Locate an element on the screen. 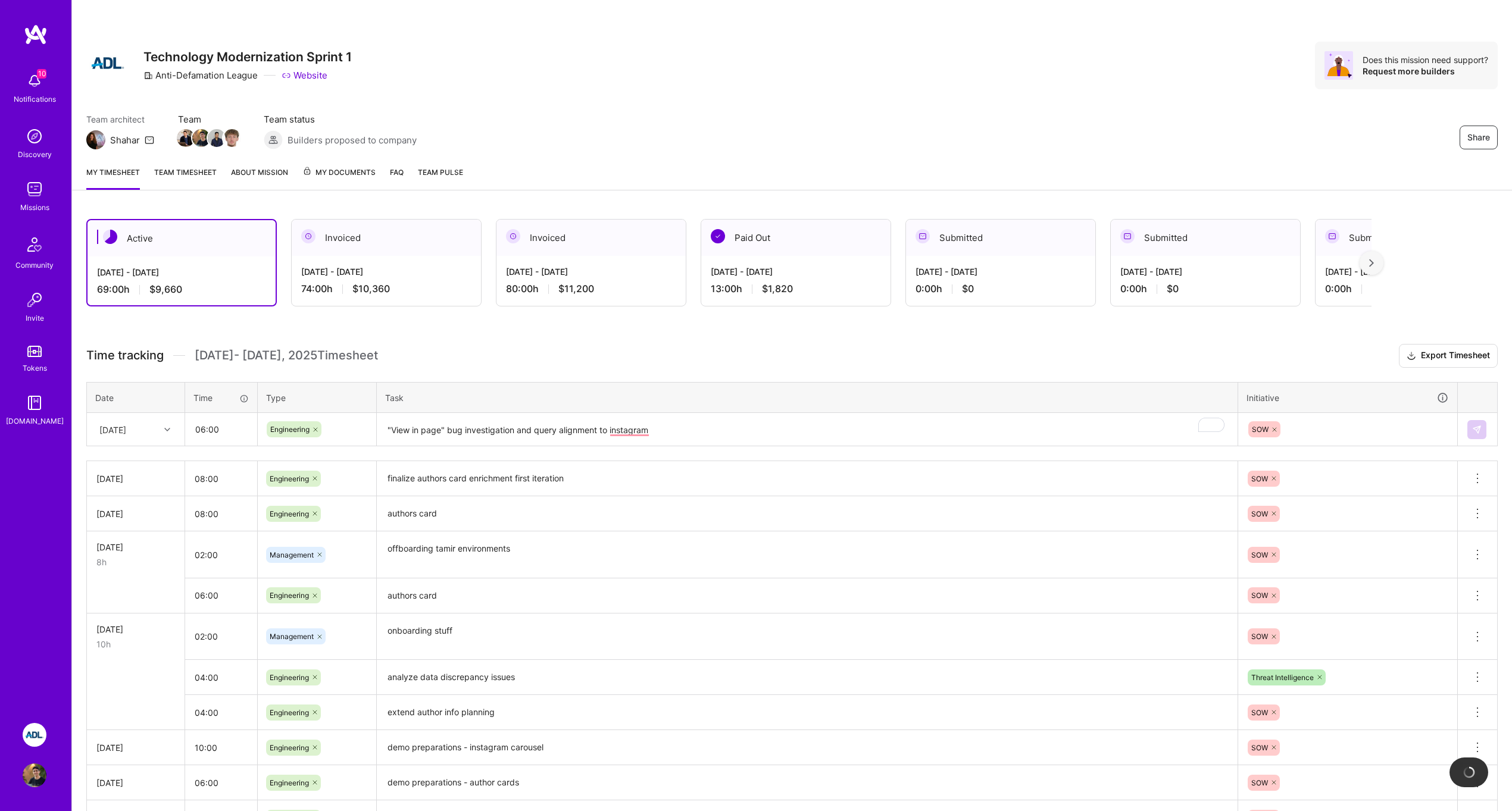  div: Shahar is located at coordinates (125, 140).